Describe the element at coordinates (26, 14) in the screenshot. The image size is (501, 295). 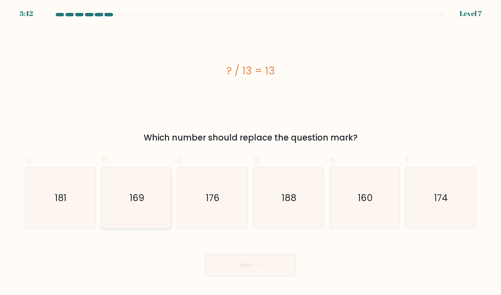
I see `div: 3:42` at that location.